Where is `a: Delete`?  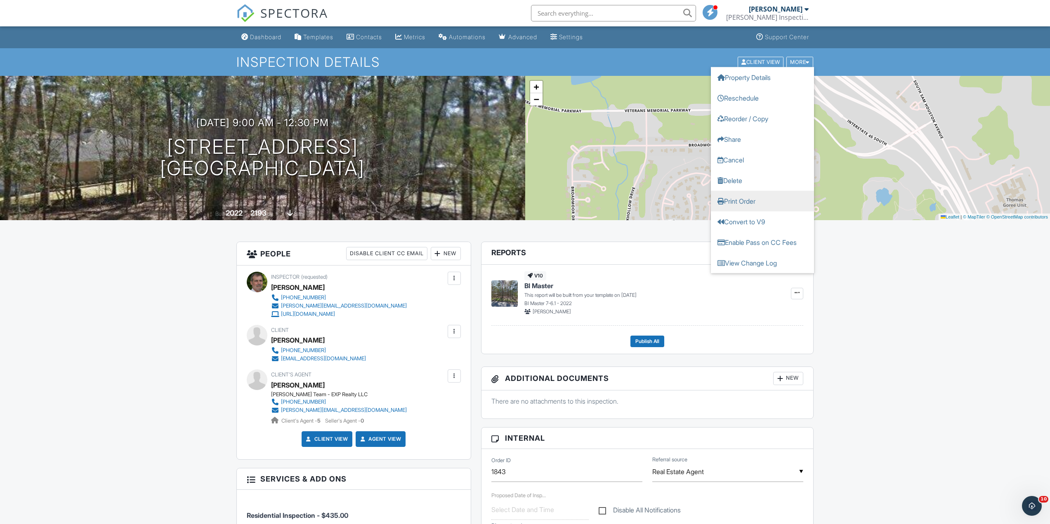
a: Delete is located at coordinates (762, 180).